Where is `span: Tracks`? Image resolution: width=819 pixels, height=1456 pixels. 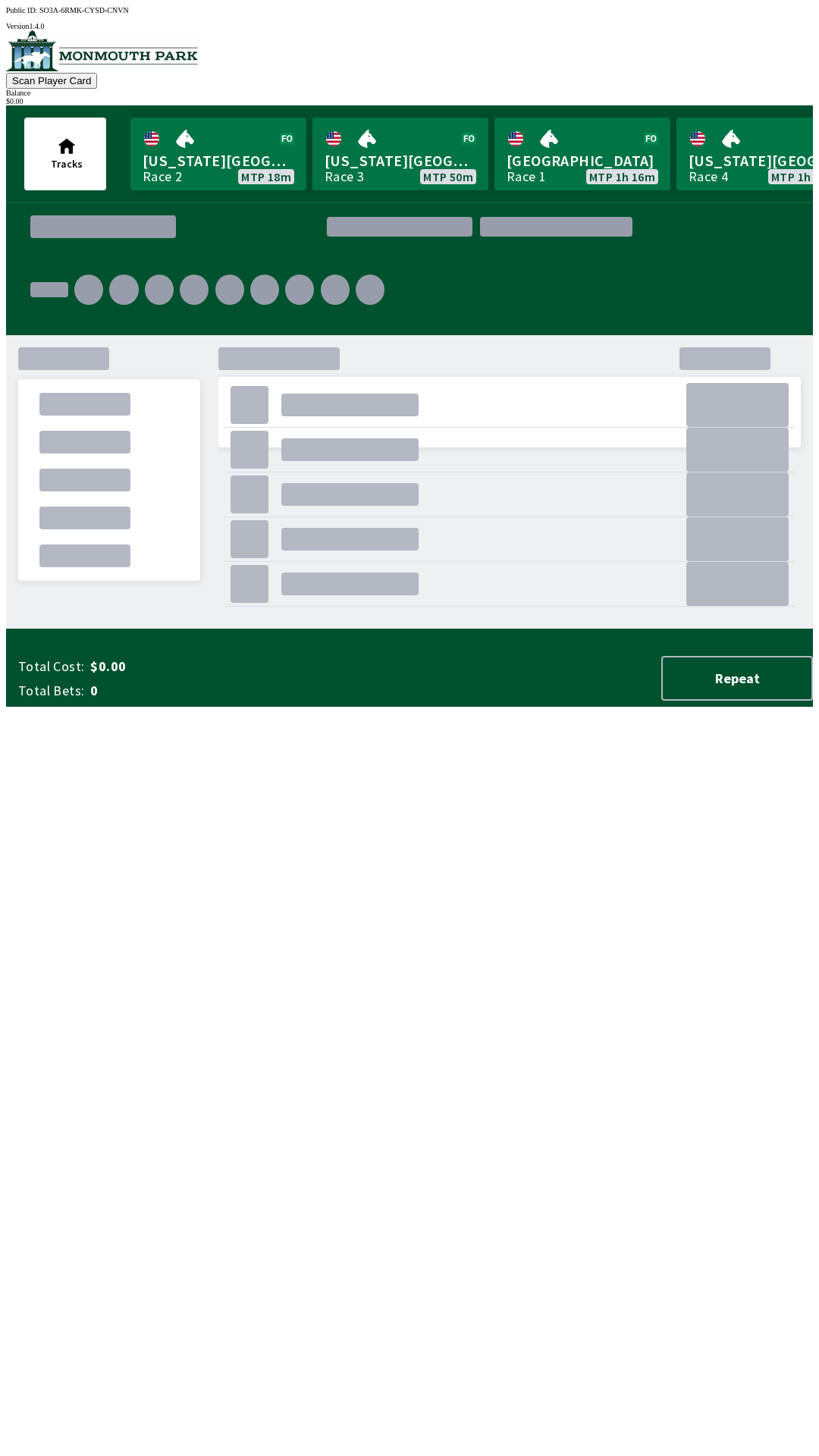 span: Tracks is located at coordinates (67, 163).